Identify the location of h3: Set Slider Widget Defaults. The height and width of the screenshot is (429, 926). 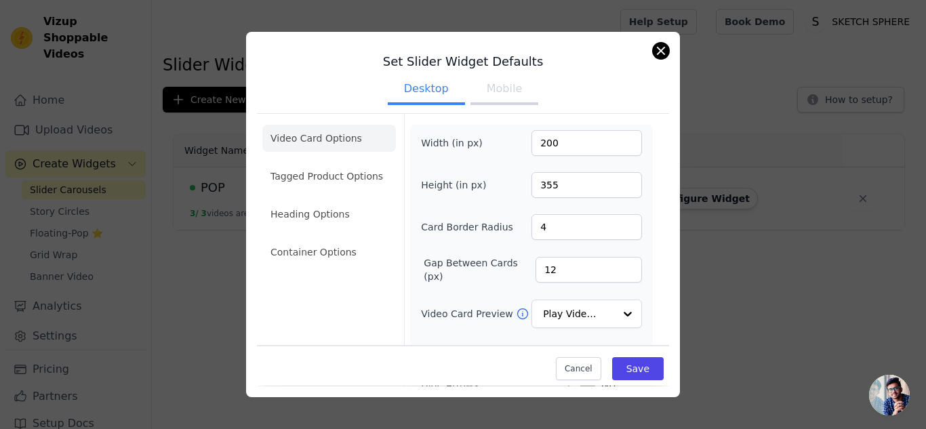
(463, 62).